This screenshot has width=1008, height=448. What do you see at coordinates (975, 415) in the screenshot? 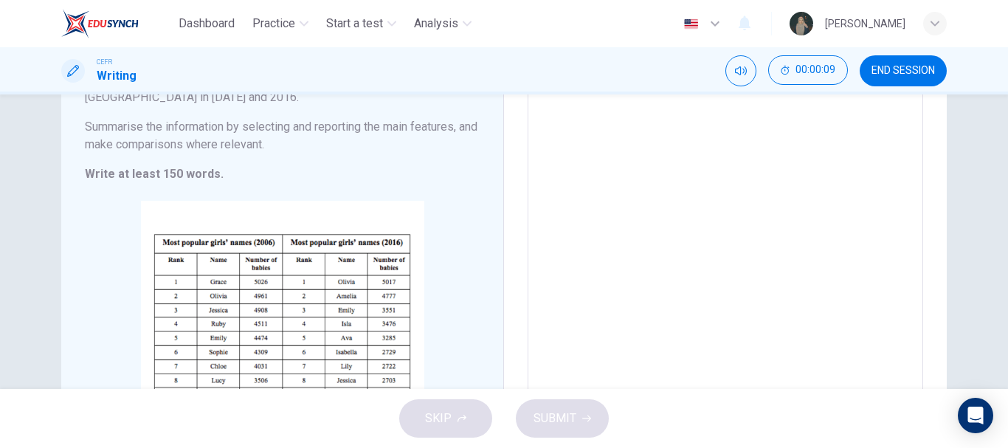
I see `div: Open Intercom Messenger` at bounding box center [975, 415].